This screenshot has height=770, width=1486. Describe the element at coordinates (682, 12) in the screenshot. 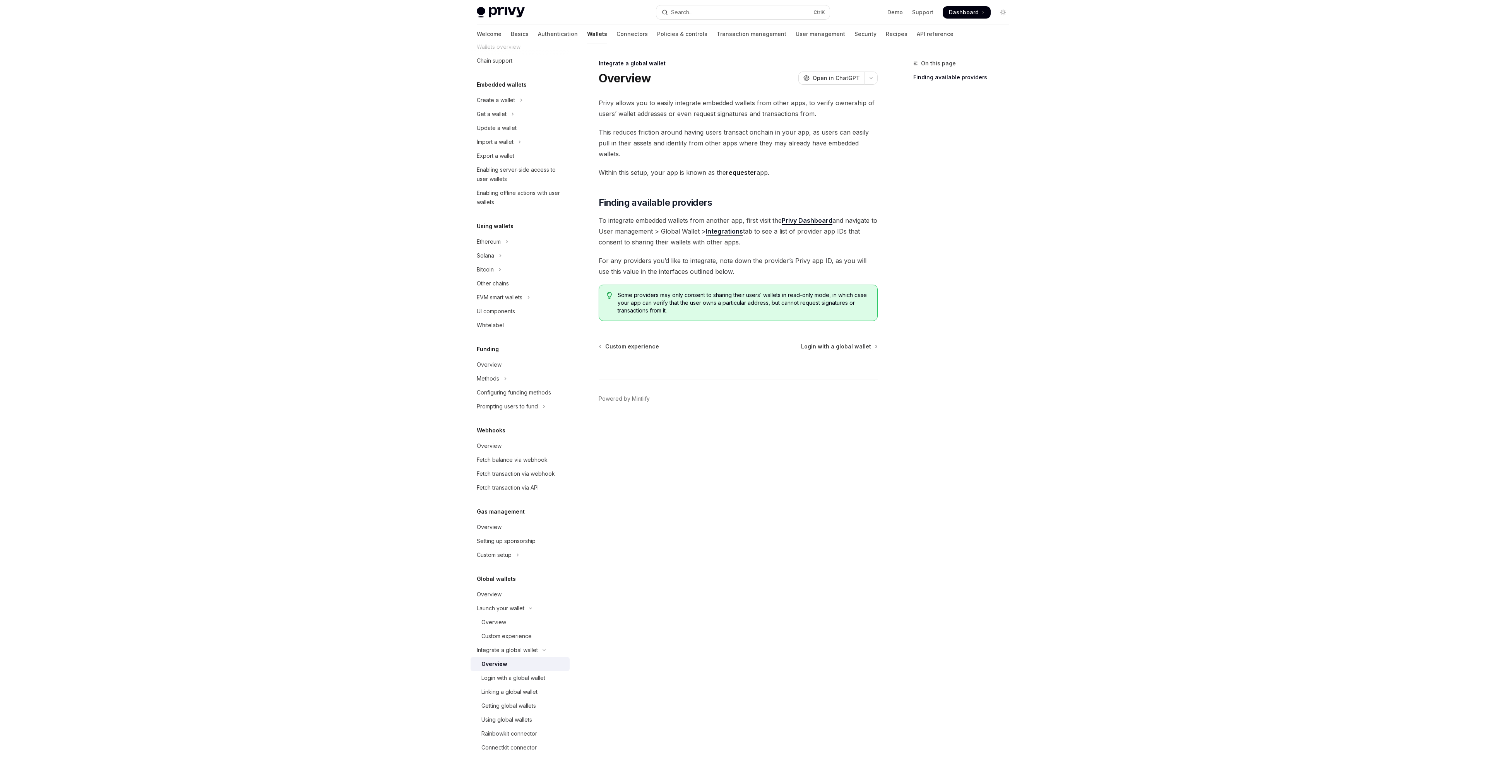

I see `div: Search...` at that location.